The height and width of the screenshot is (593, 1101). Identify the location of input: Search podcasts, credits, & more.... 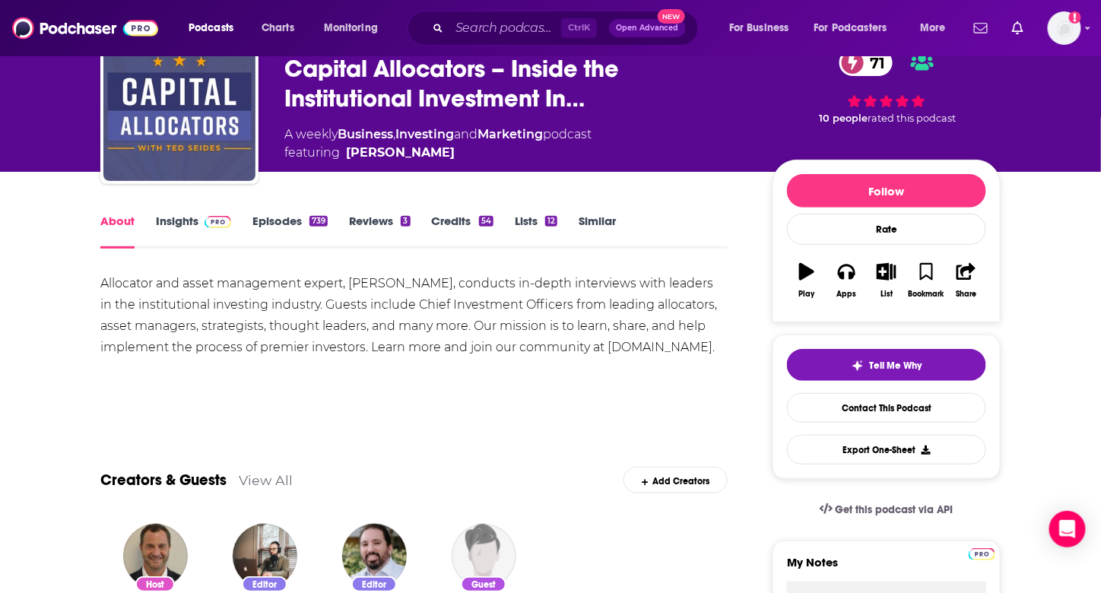
(505, 28).